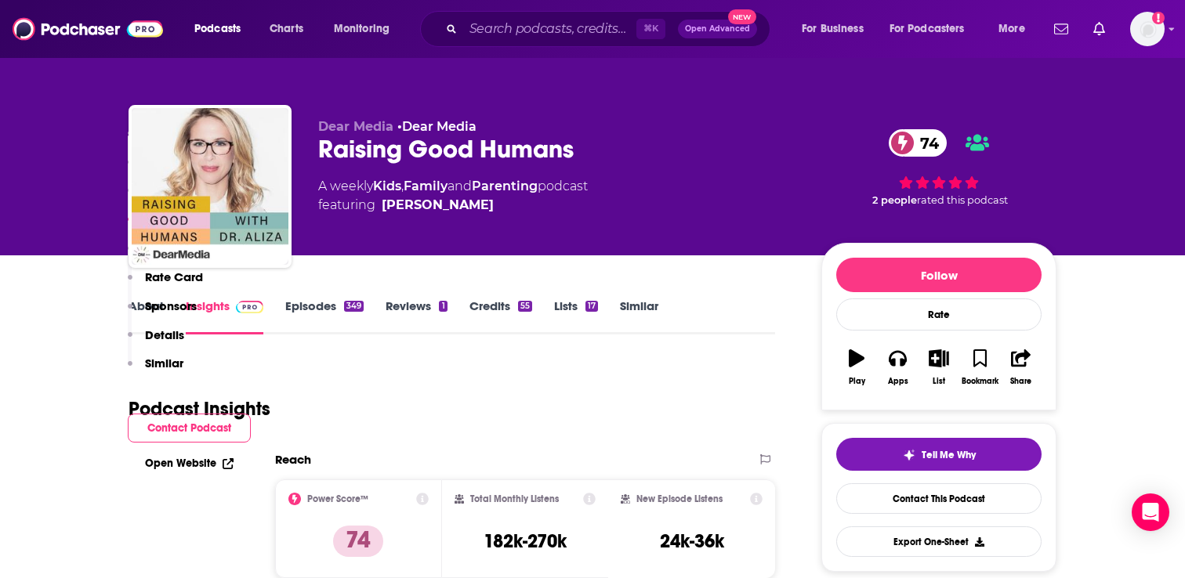 This screenshot has width=1185, height=578. Describe the element at coordinates (832, 29) in the screenshot. I see `span: For Business` at that location.